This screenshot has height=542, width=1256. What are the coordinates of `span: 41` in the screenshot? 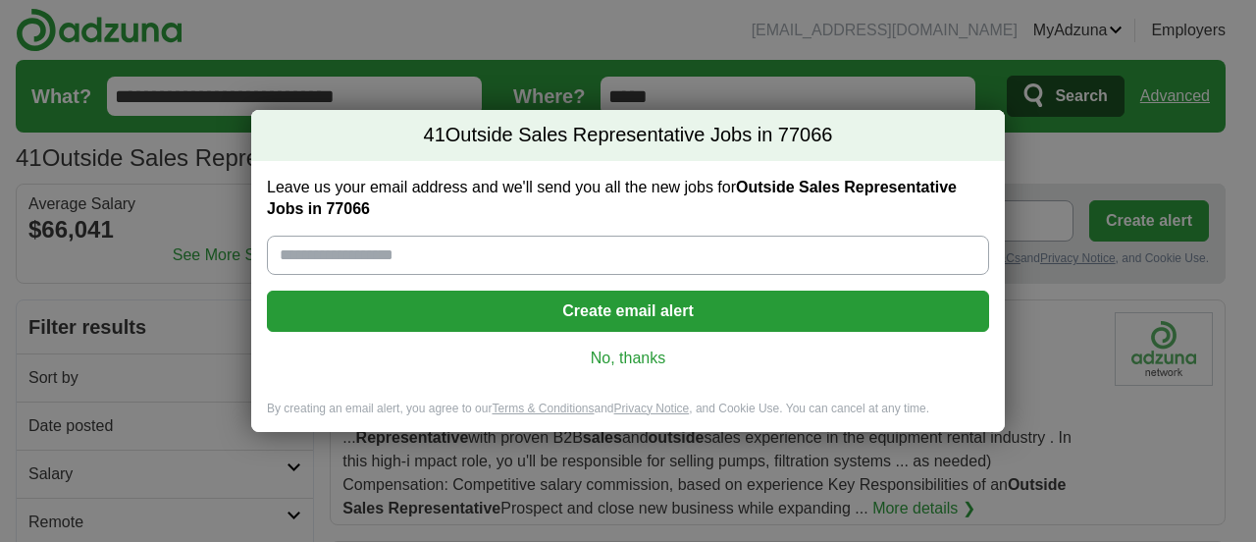 It's located at (435, 135).